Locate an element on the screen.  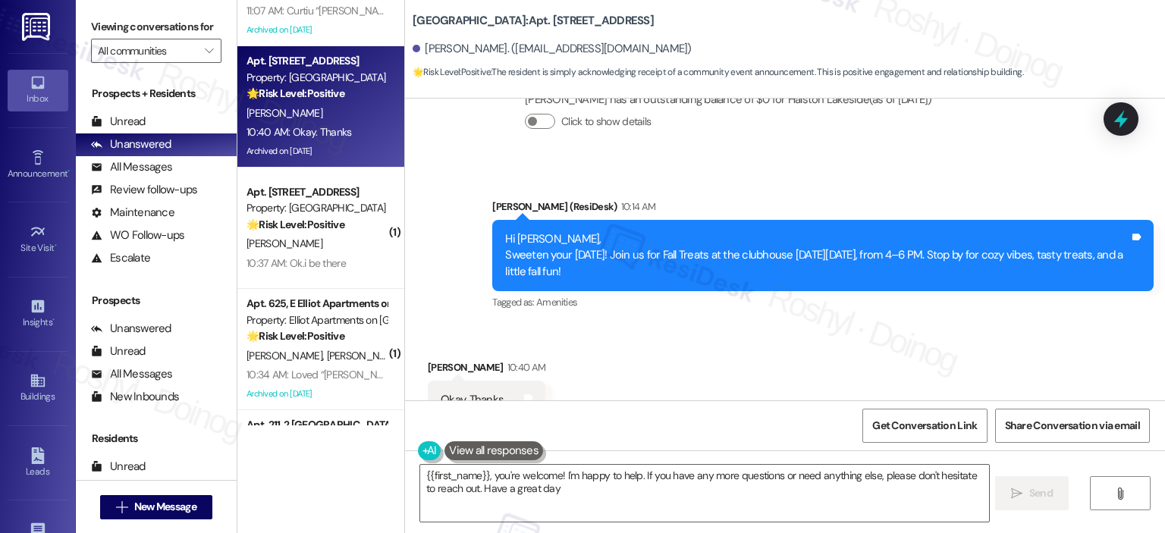
a: Buildings is located at coordinates (38, 388).